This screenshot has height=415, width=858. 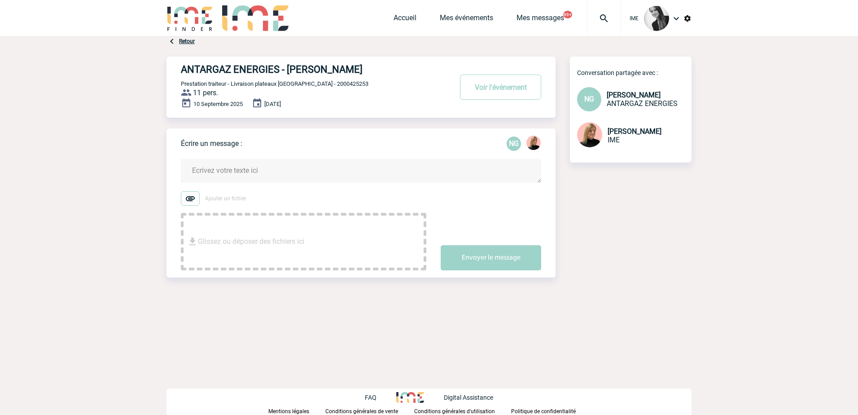 I want to click on a: Mes messages, so click(x=541, y=20).